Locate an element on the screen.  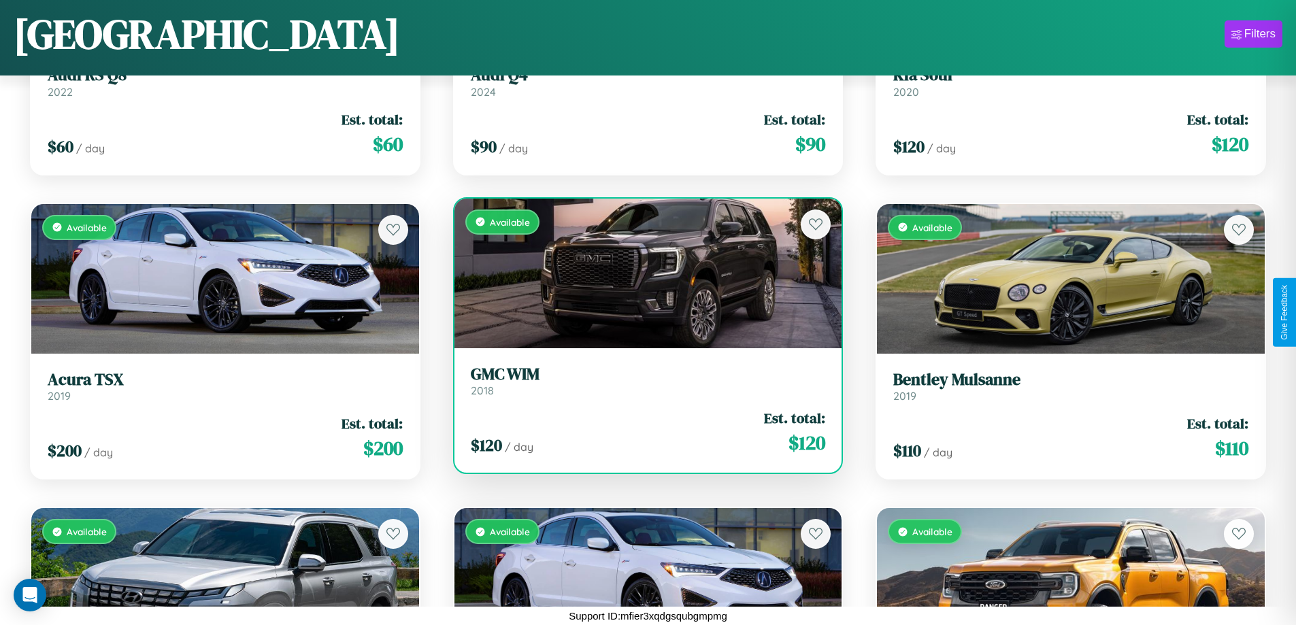
h3: Audi Q4 is located at coordinates (648, 75).